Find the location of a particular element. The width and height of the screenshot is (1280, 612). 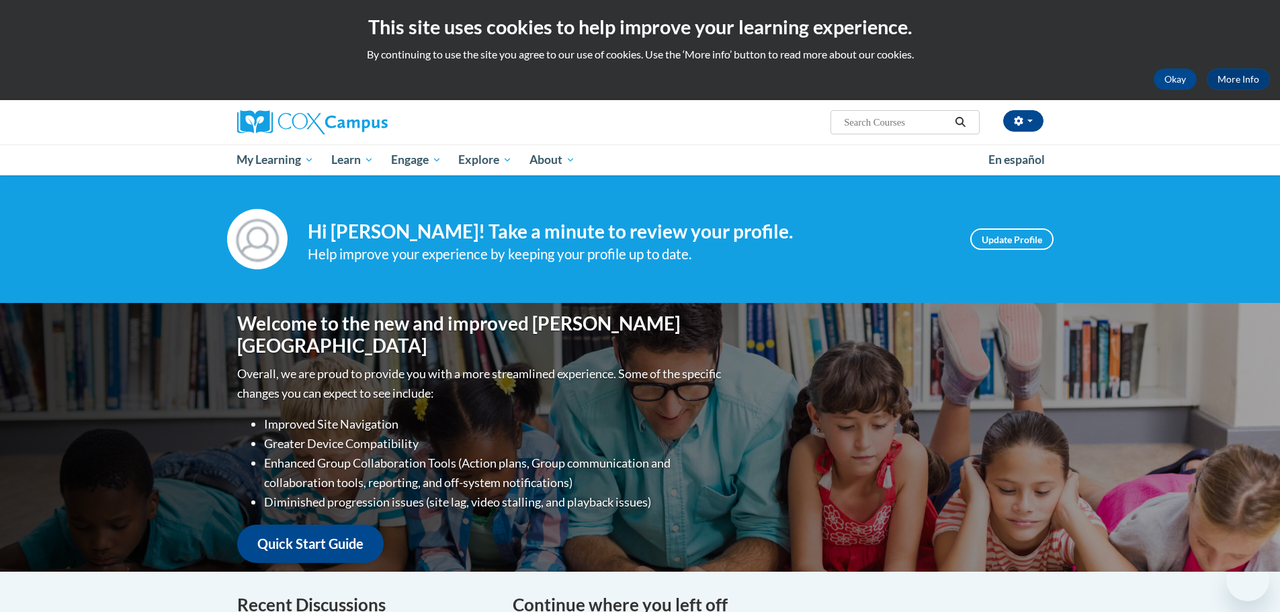

span: Engage is located at coordinates (416, 160).